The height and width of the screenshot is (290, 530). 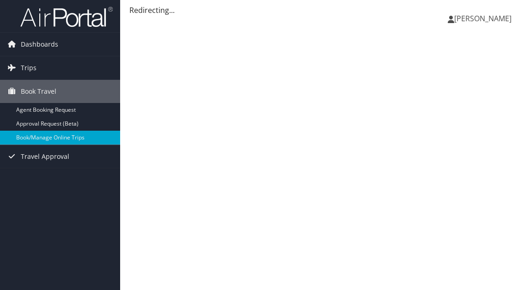 What do you see at coordinates (39, 44) in the screenshot?
I see `span: Dashboards` at bounding box center [39, 44].